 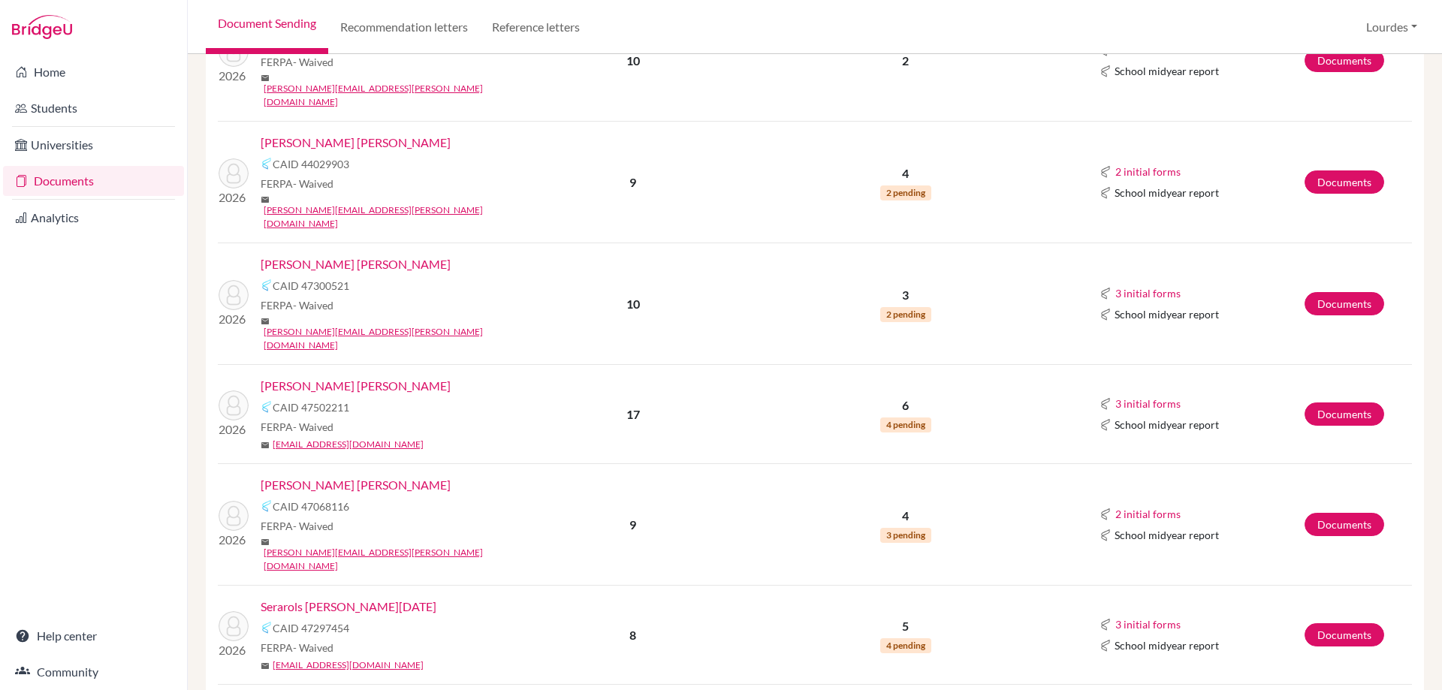 What do you see at coordinates (234, 174) in the screenshot?
I see `img: Méndez Rubio, Elena` at bounding box center [234, 174].